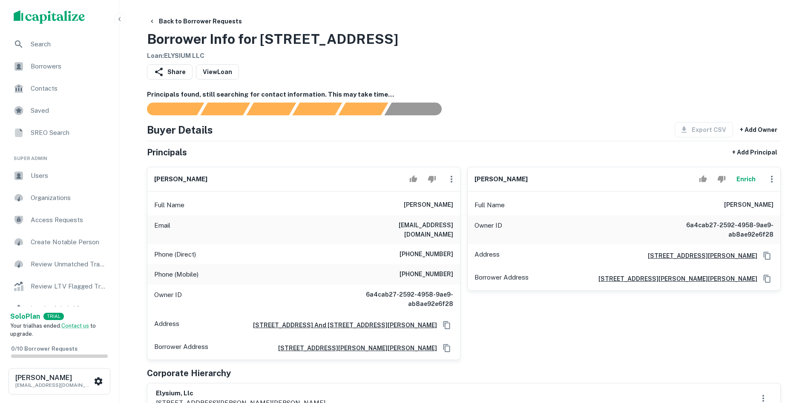  Describe the element at coordinates (59, 133) in the screenshot. I see `a: SREO Search` at that location.